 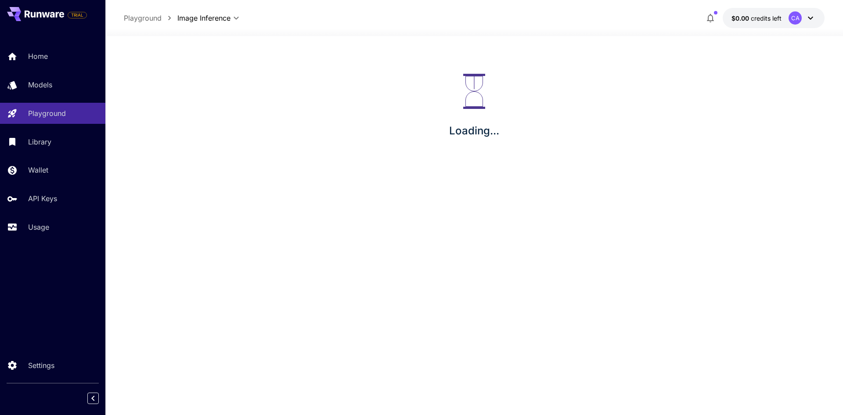 What do you see at coordinates (796, 18) in the screenshot?
I see `div: CA` at bounding box center [796, 18].